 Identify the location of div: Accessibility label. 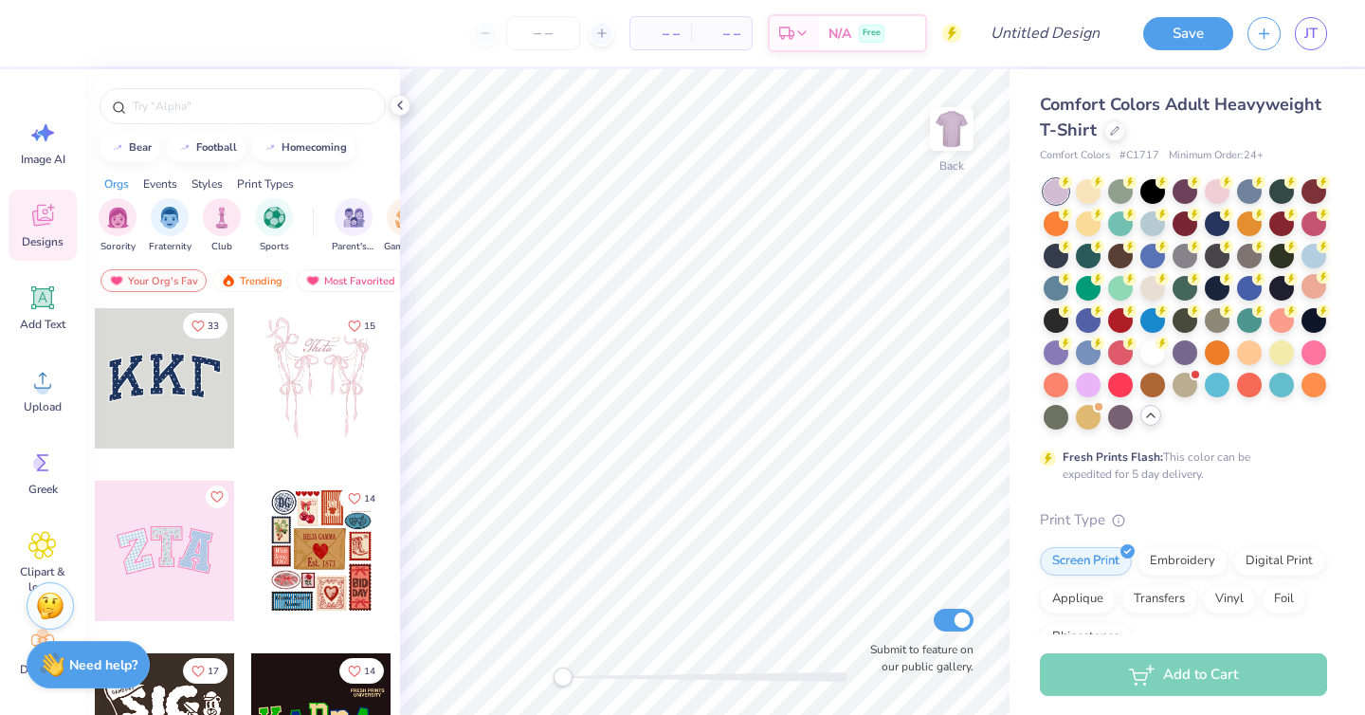
(563, 677).